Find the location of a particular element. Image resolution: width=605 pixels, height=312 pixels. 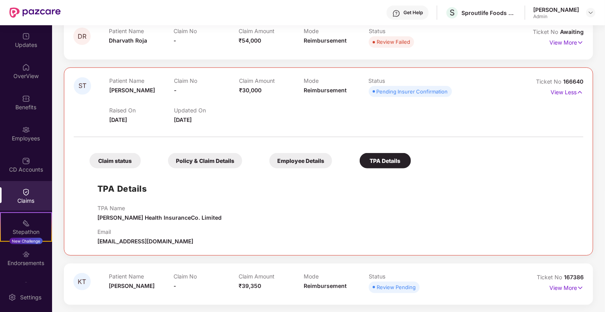

div: Employee Details is located at coordinates (300, 160).